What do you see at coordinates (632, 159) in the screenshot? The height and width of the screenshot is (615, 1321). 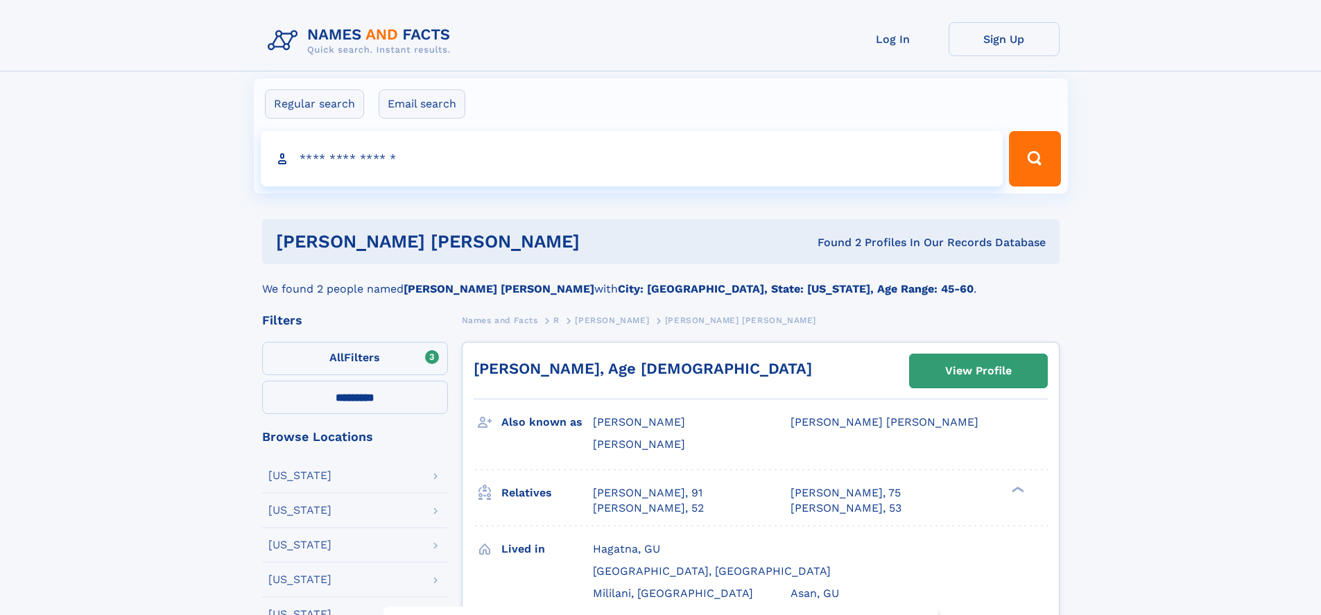 I see `input: search input` at bounding box center [632, 159].